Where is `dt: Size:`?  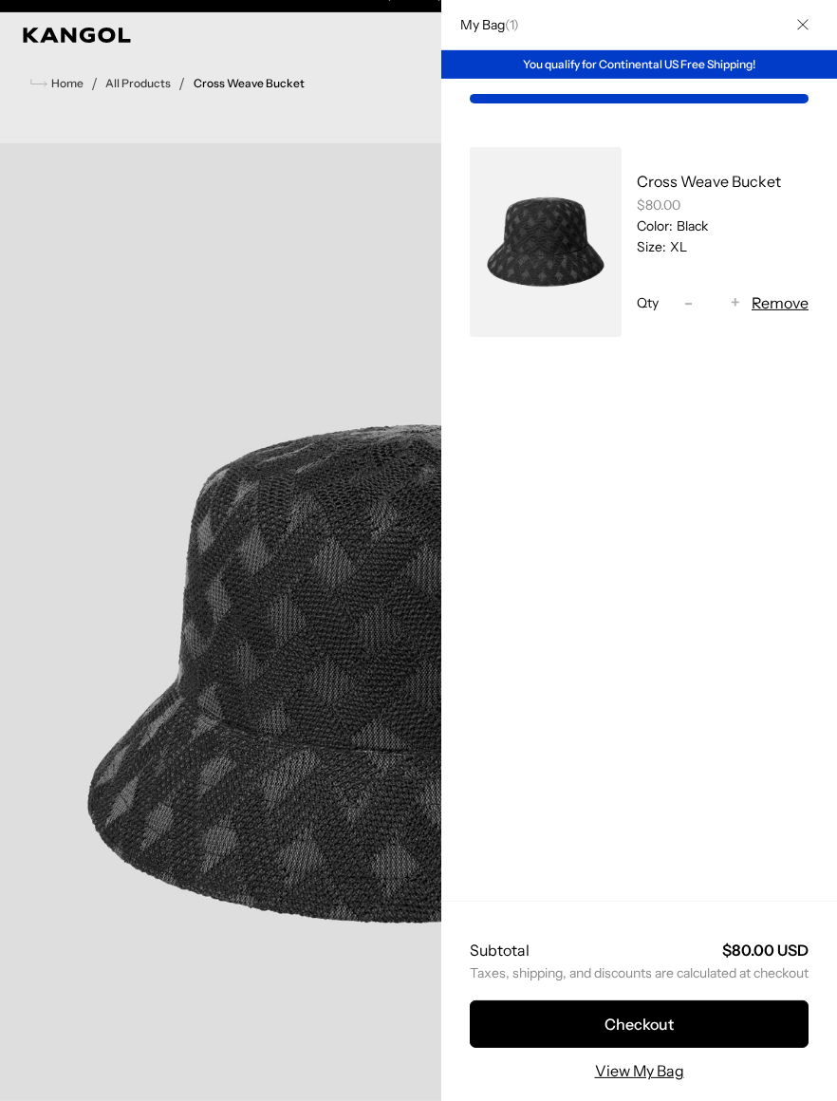
dt: Size: is located at coordinates (651, 247).